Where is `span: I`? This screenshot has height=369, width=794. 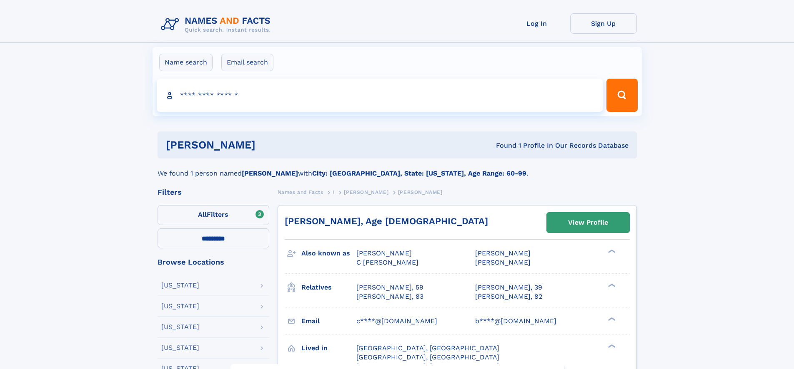
span: I is located at coordinates (333, 192).